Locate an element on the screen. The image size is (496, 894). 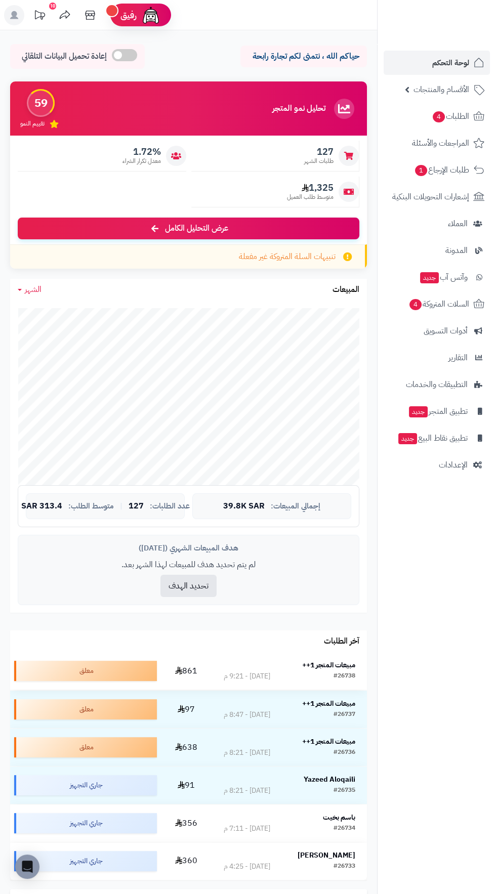
div: #26736 is located at coordinates (344, 753).